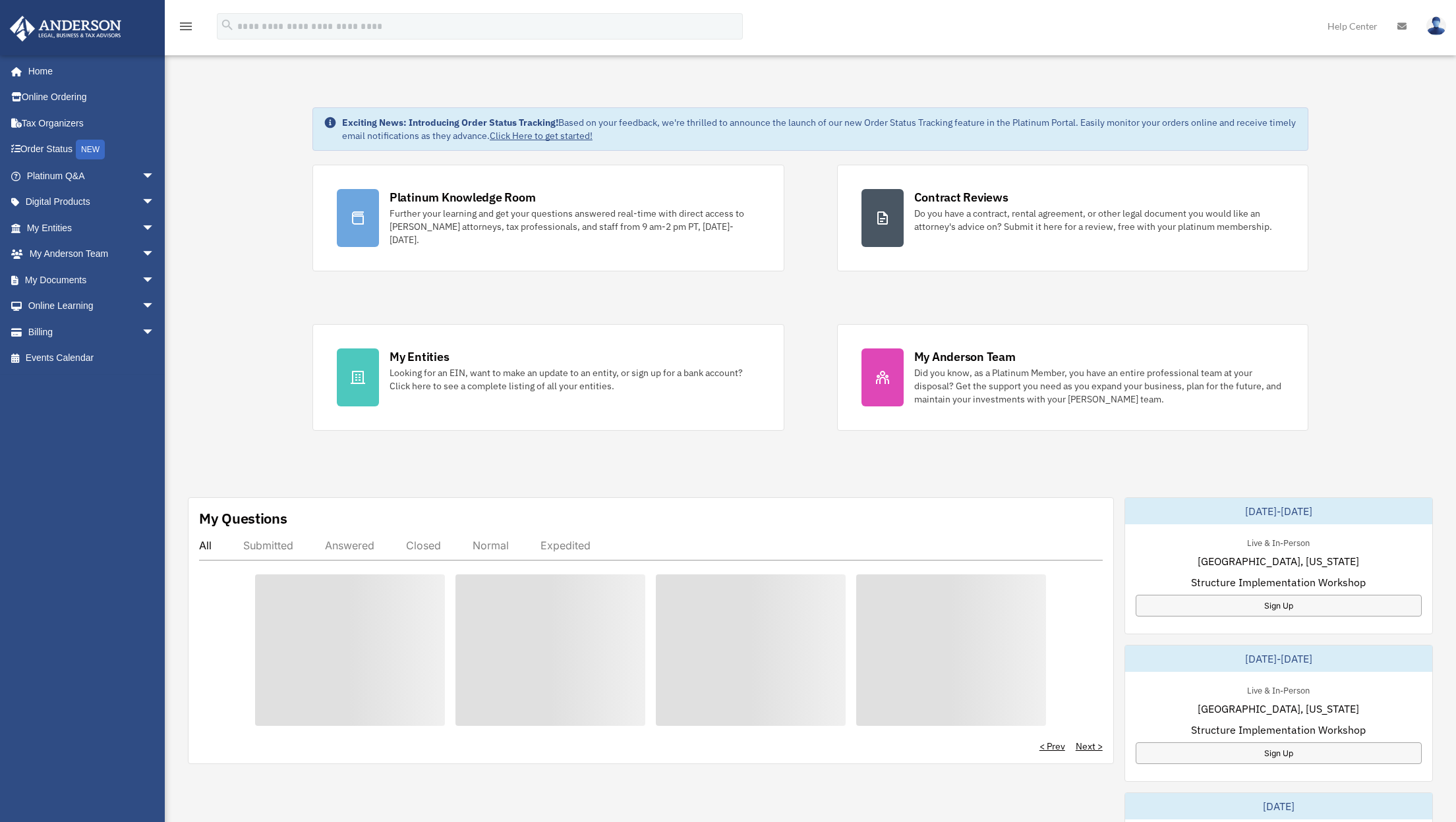  Describe the element at coordinates (1052, 747) in the screenshot. I see `a: < Prev` at that location.